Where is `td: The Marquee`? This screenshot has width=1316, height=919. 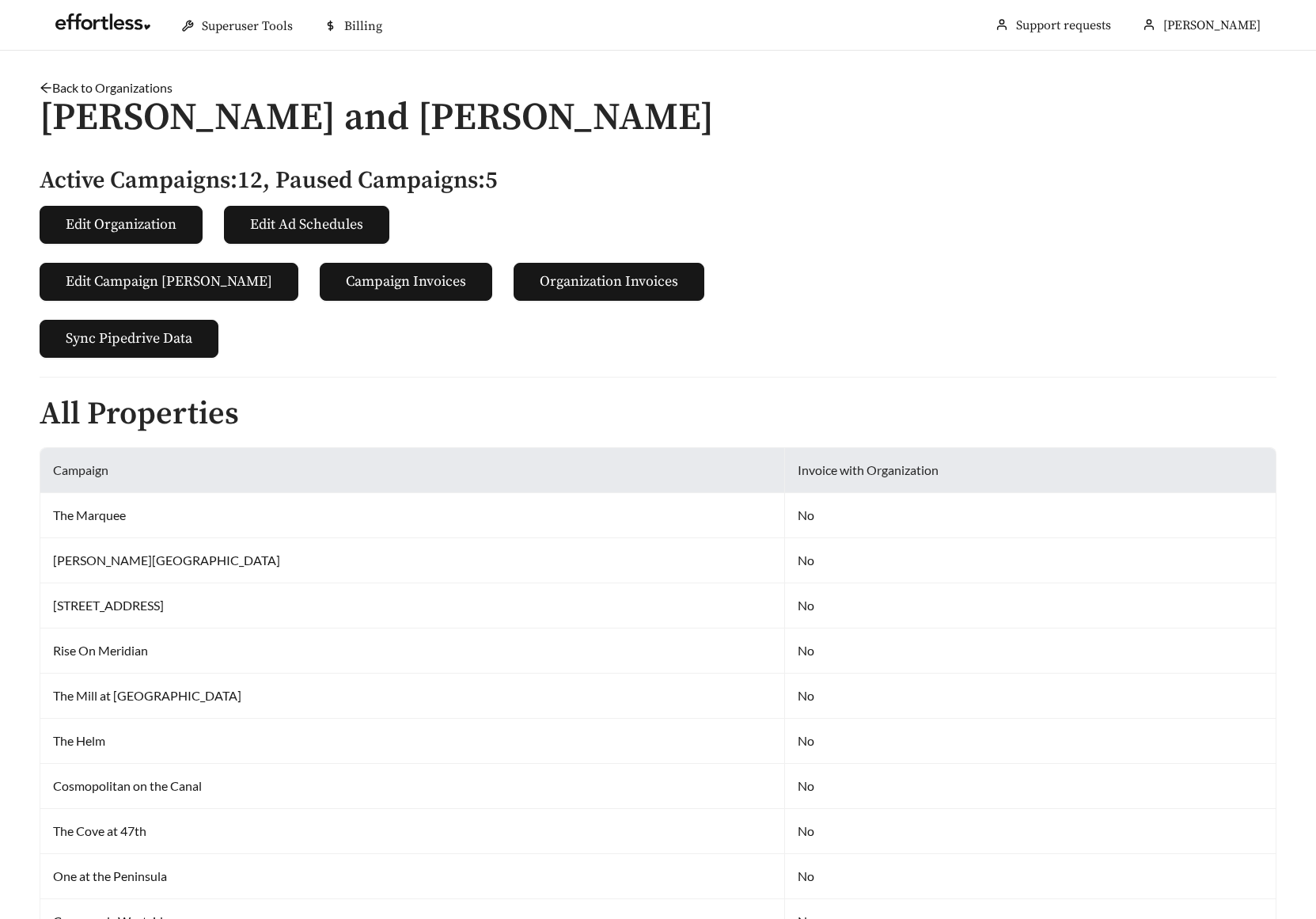 td: The Marquee is located at coordinates (412, 516).